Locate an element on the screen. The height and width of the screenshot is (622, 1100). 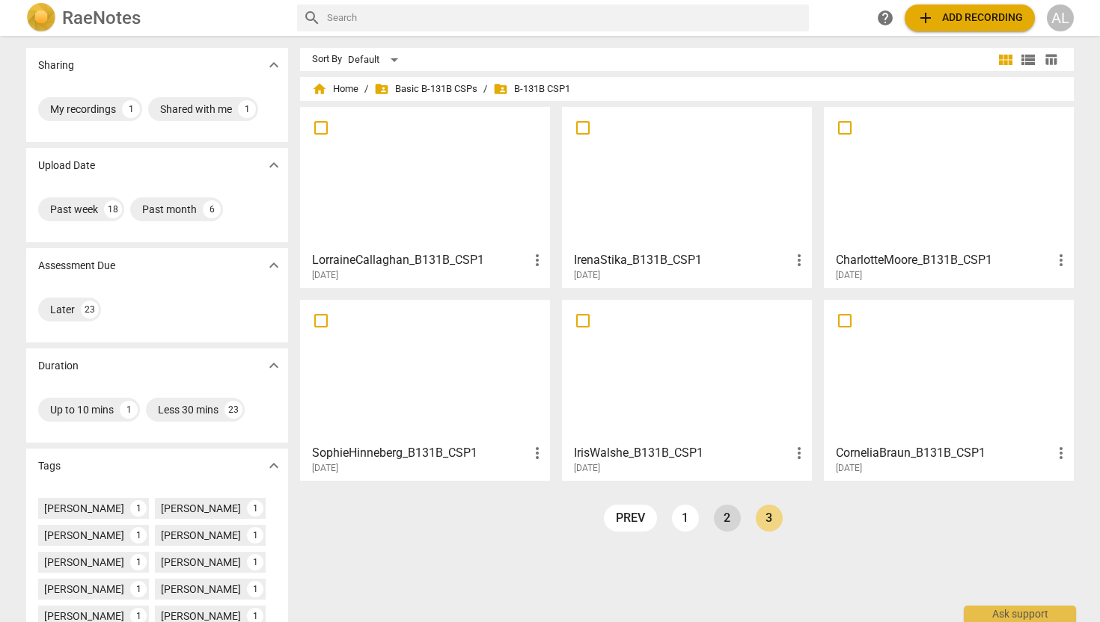
a: prev is located at coordinates (630, 518).